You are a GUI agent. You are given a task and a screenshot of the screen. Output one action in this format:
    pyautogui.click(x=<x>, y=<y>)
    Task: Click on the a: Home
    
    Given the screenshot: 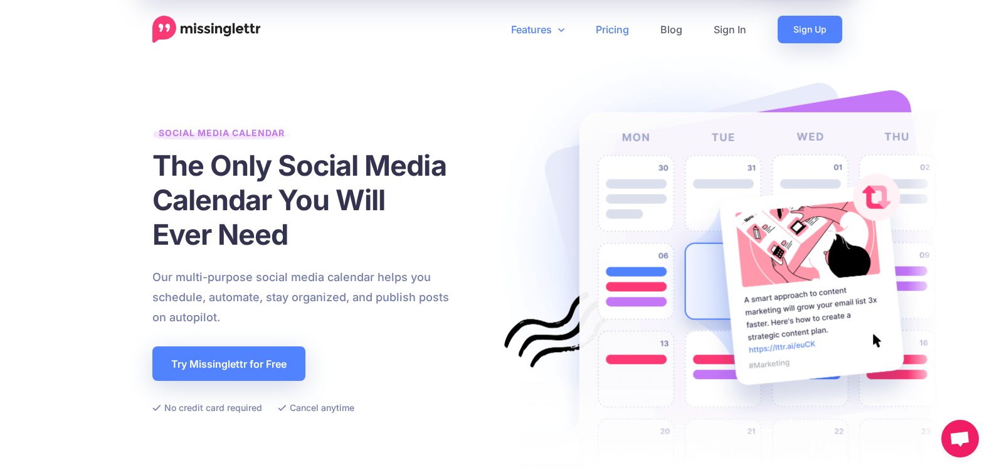 What is the action you would take?
    pyautogui.click(x=206, y=29)
    